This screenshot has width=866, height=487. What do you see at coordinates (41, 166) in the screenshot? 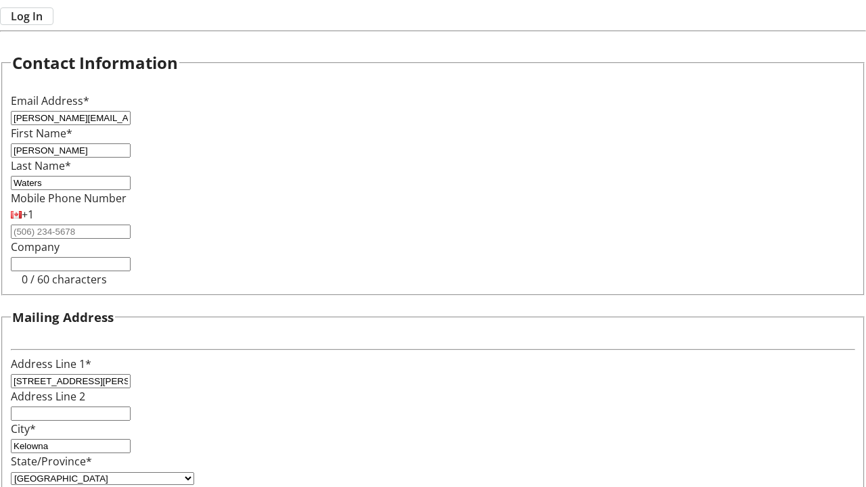
I see `label: Last Name*` at bounding box center [41, 166].